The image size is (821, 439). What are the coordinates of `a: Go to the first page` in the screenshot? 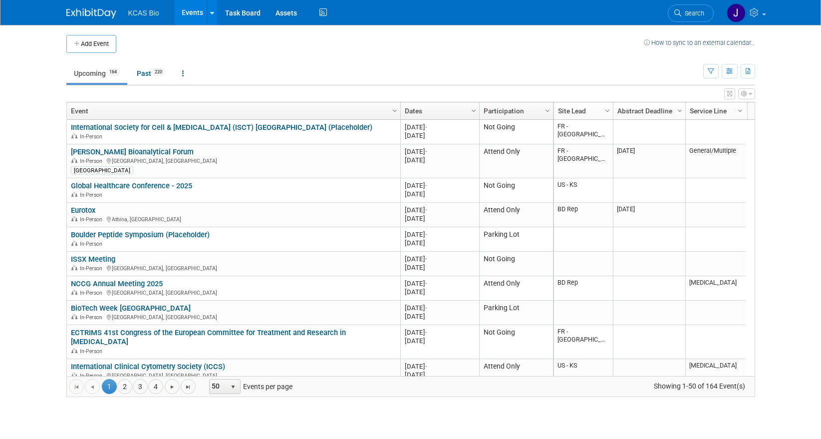 It's located at (76, 386).